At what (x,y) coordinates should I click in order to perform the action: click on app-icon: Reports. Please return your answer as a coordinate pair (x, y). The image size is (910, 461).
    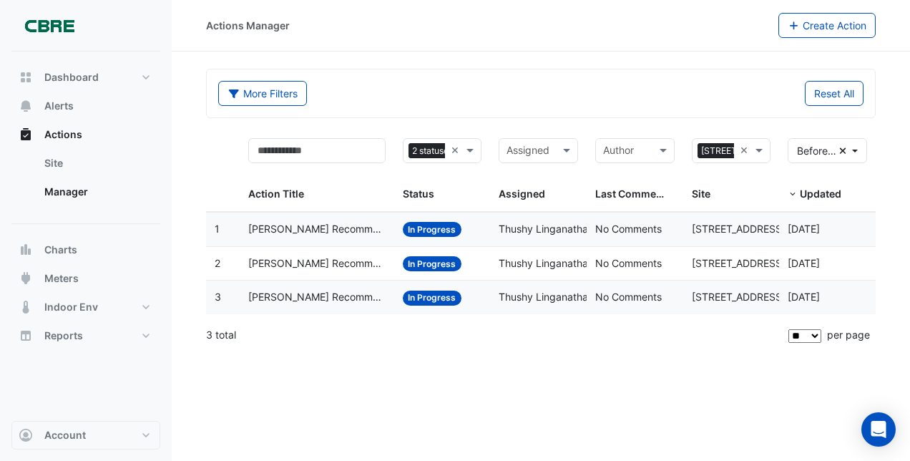
    Looking at the image, I should click on (26, 336).